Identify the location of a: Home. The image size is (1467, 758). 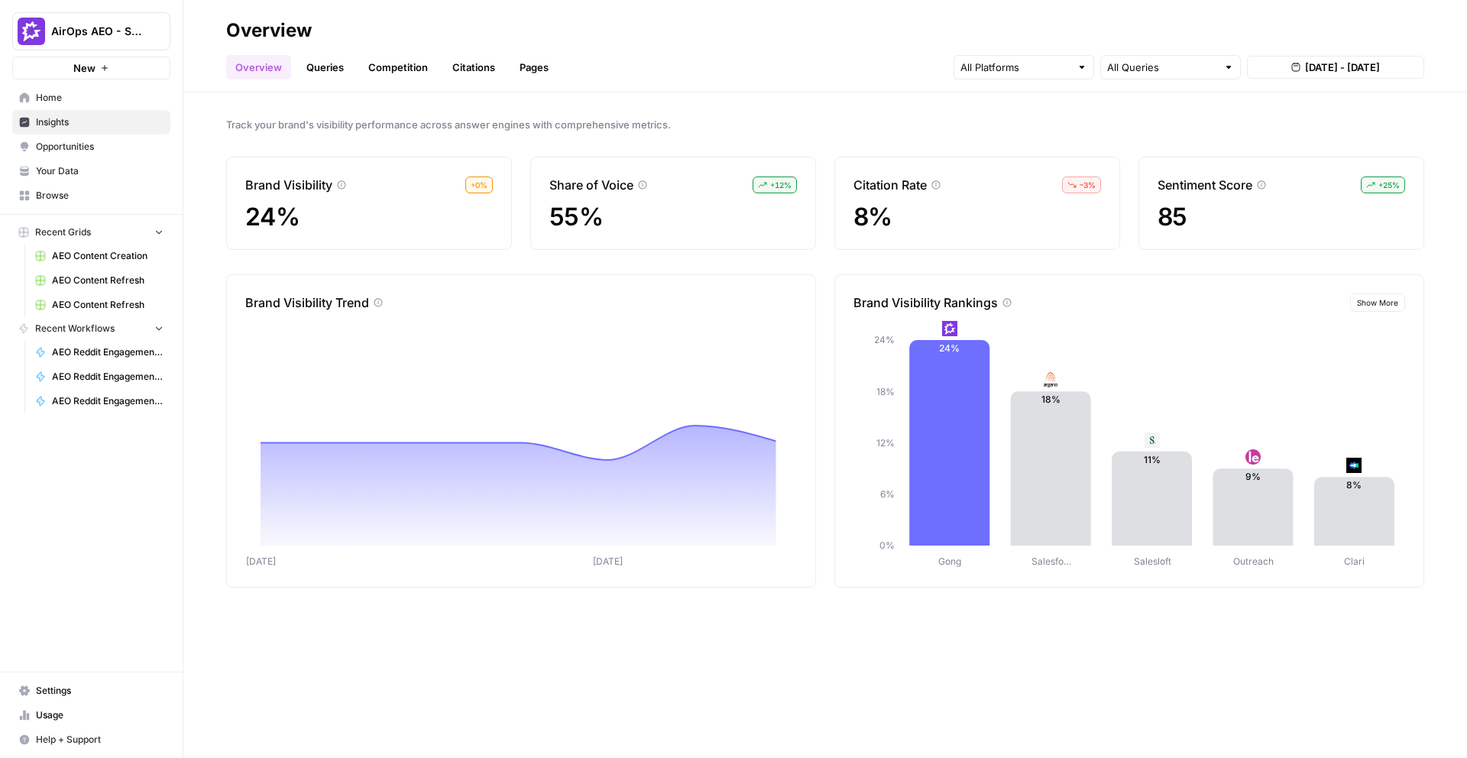
(91, 98).